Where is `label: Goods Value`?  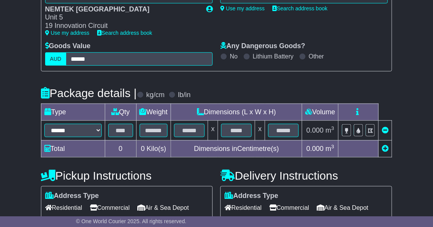 label: Goods Value is located at coordinates (68, 46).